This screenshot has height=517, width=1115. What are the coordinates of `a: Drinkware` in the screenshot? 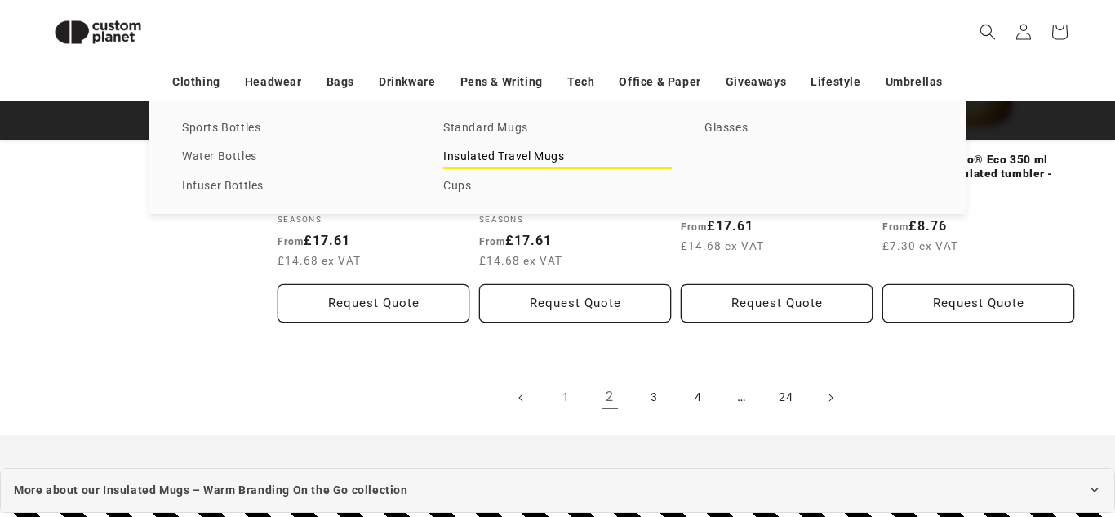 It's located at (407, 82).